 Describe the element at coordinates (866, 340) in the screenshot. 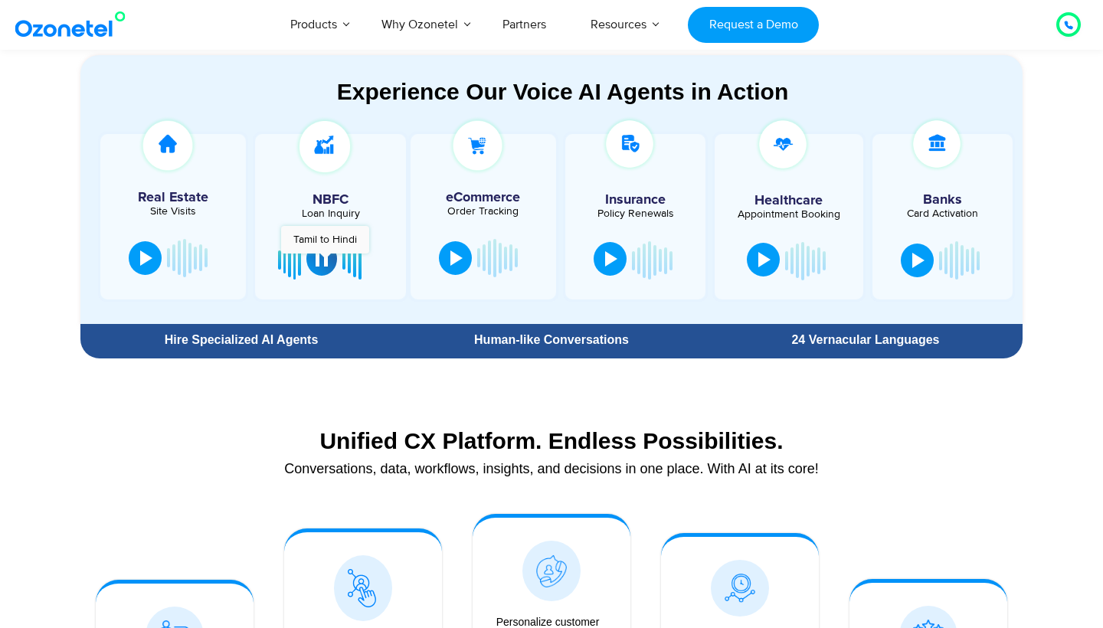

I see `div: 24 Vernacular Languages` at that location.